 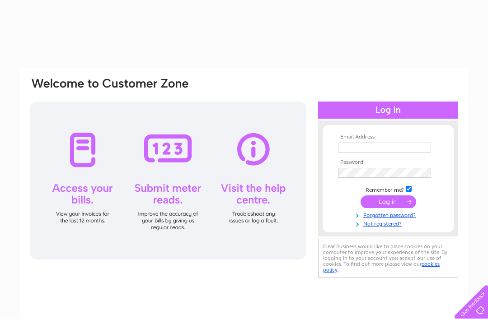 What do you see at coordinates (389, 215) in the screenshot?
I see `a: Forgotten password?` at bounding box center [389, 215].